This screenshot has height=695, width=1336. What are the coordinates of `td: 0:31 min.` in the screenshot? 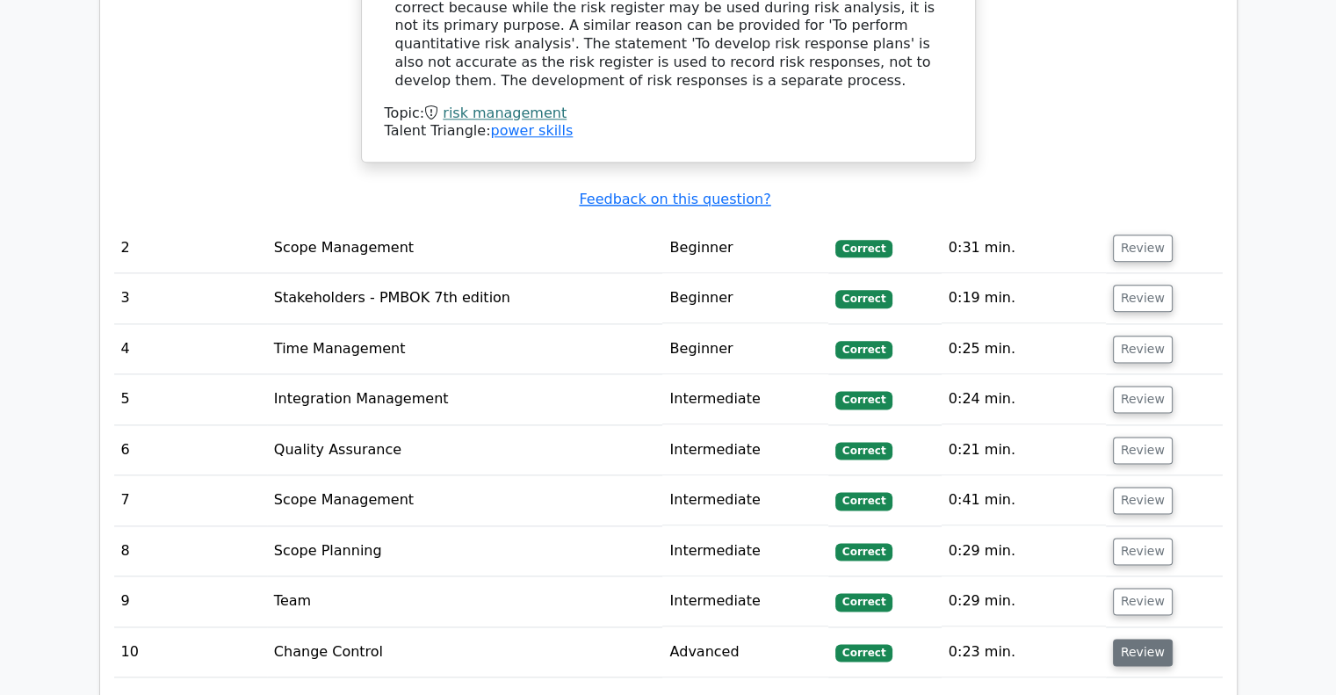 It's located at (1023, 248).